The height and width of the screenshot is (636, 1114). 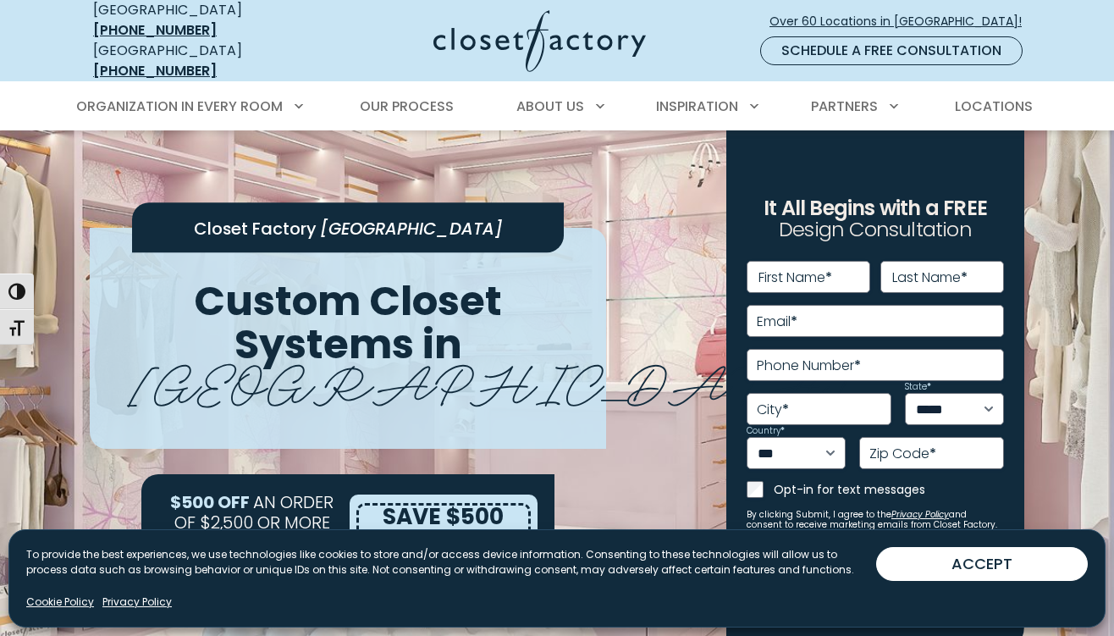 I want to click on label: Zip Code, so click(x=902, y=454).